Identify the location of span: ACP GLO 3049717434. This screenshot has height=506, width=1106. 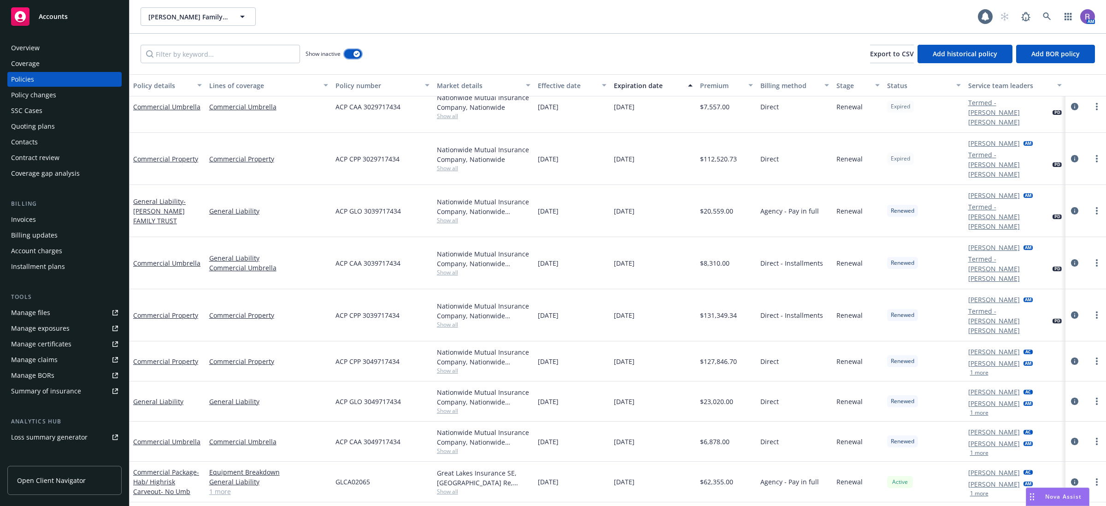
(368, 401).